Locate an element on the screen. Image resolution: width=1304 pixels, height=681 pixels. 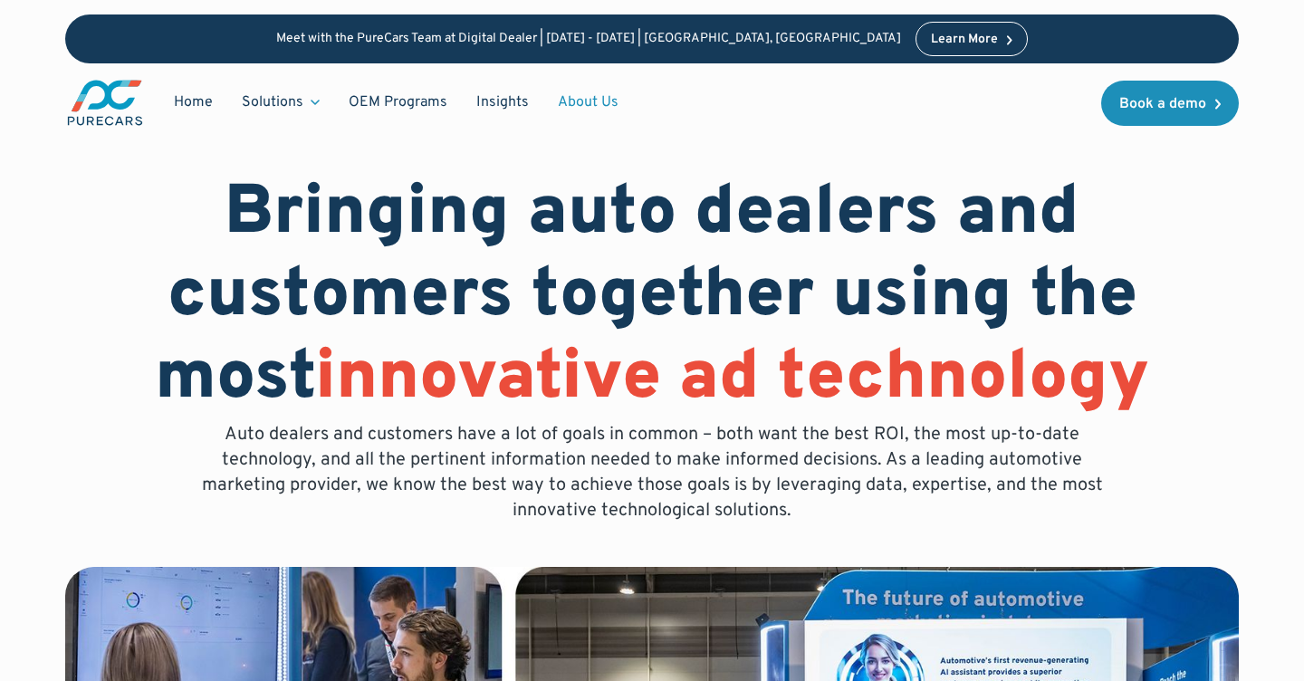
span: innovative ad technology is located at coordinates (732, 379).